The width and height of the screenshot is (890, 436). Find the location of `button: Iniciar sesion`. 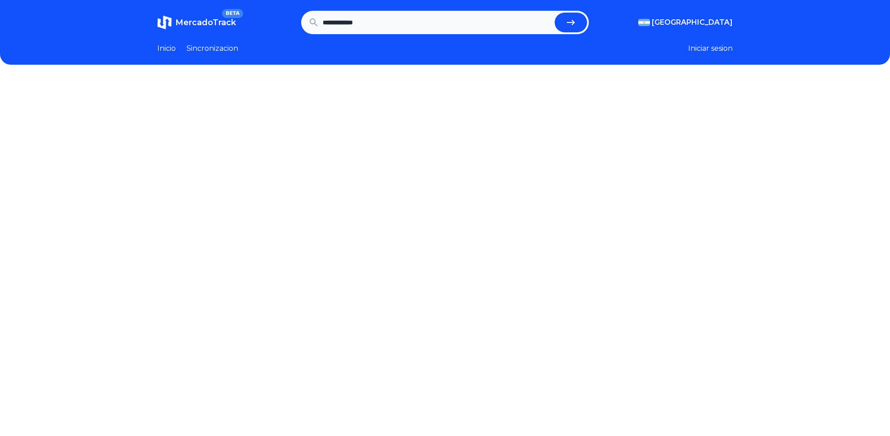

button: Iniciar sesion is located at coordinates (710, 49).